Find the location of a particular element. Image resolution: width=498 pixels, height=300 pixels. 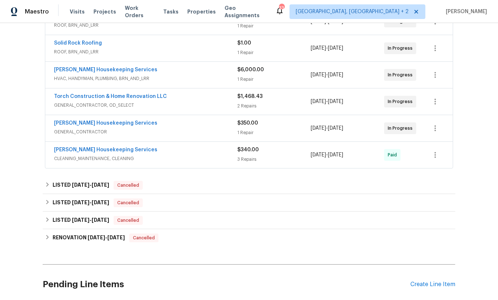

span: GENERAL_CONTRACTOR is located at coordinates (146, 132).